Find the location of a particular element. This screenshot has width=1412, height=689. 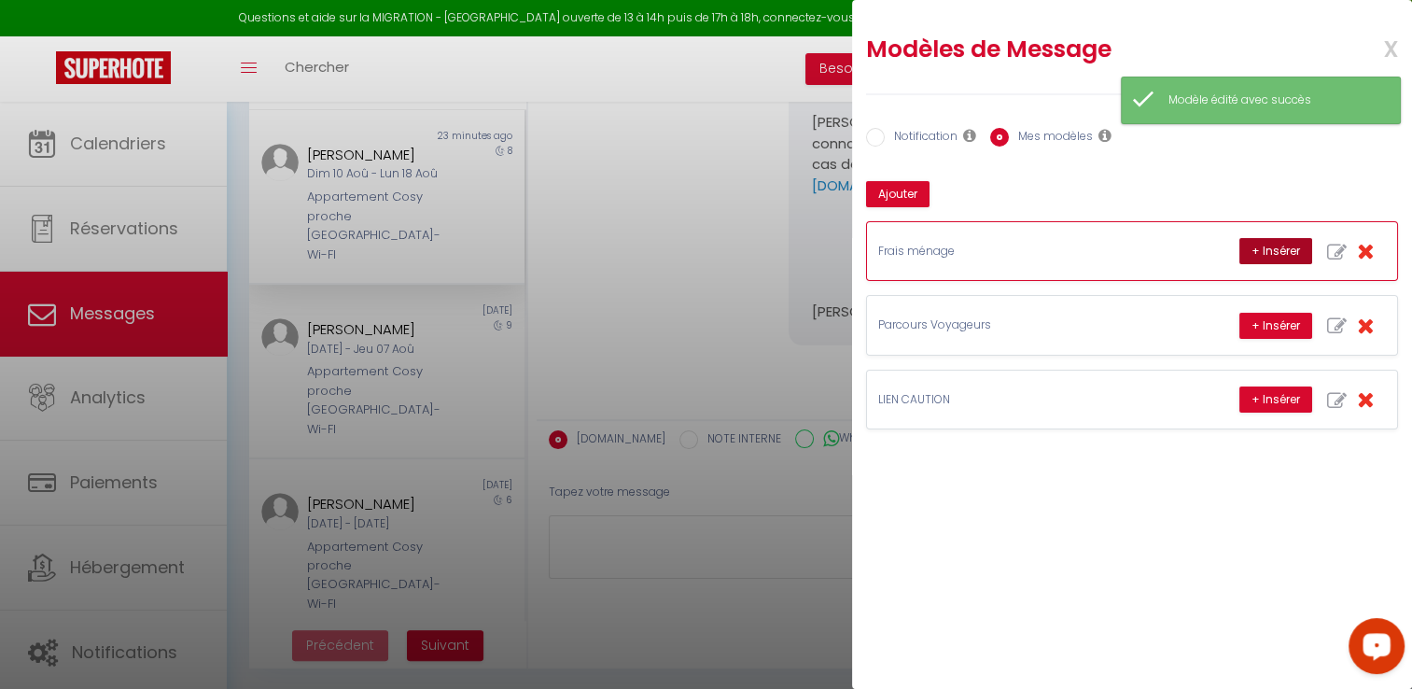

button: Ajouter is located at coordinates (898, 194).